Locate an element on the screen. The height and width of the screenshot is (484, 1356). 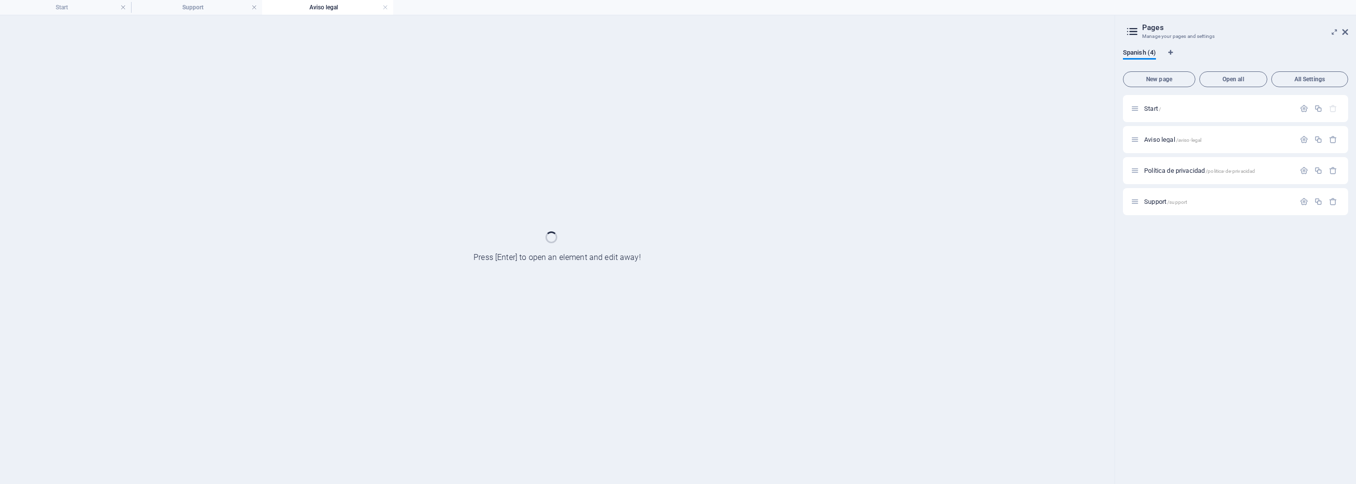
h2: Pages is located at coordinates (1245, 28).